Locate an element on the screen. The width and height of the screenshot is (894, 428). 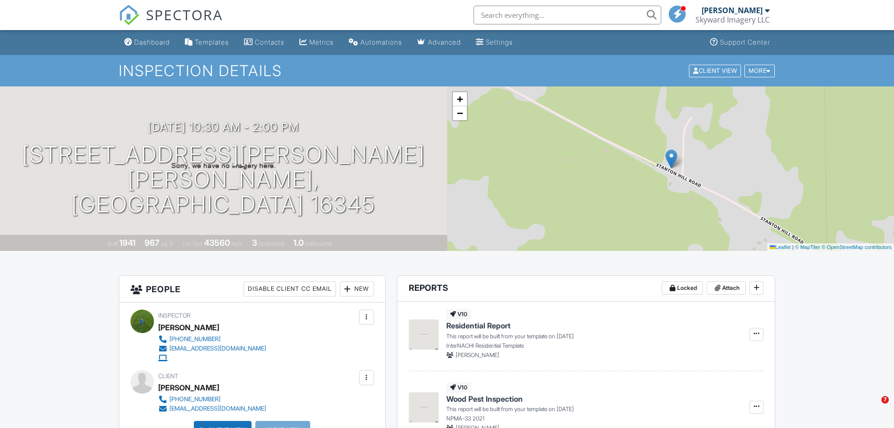
a: Leaflet is located at coordinates (780, 247).